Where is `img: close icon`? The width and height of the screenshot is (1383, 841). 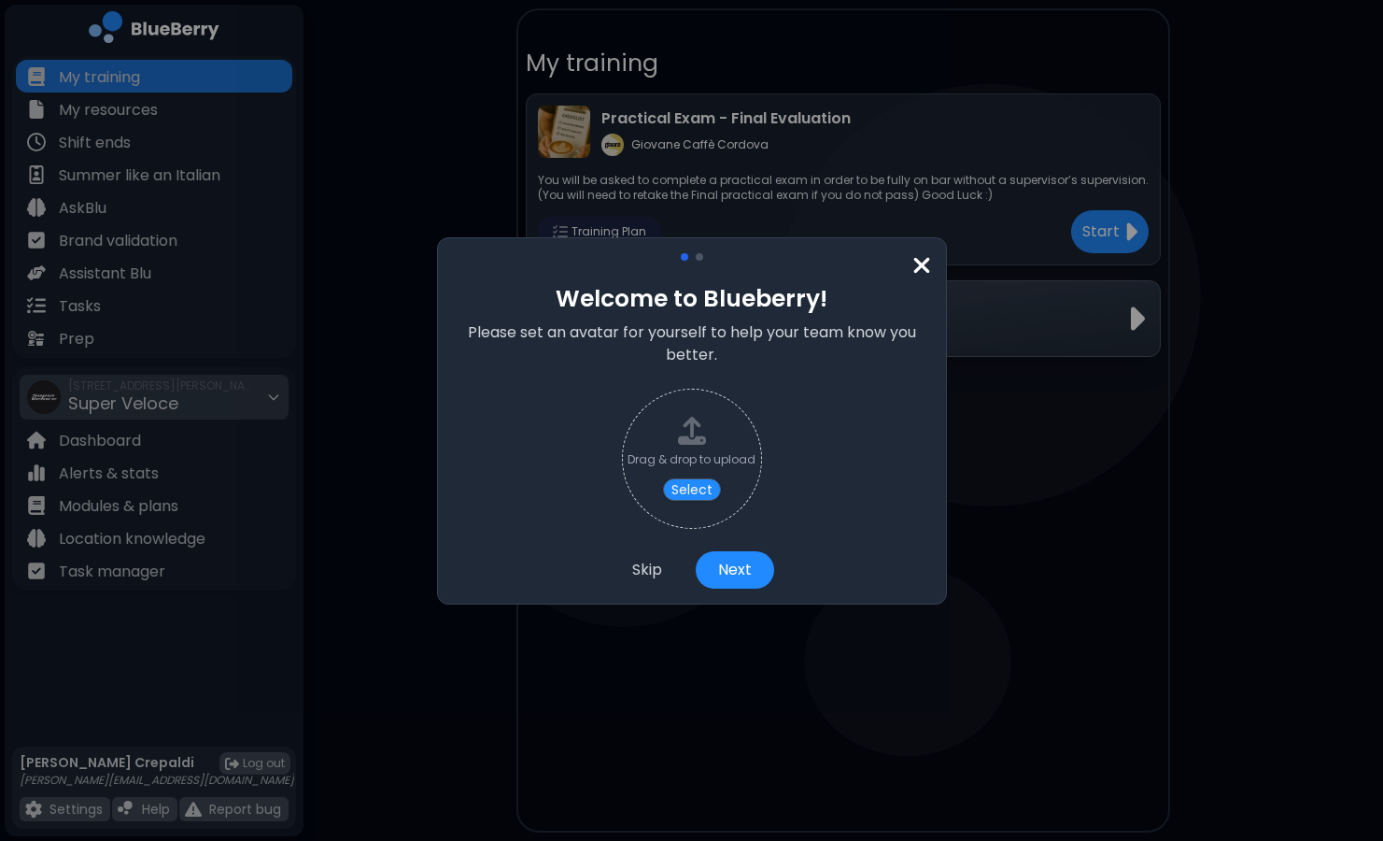
img: close icon is located at coordinates (922, 265).